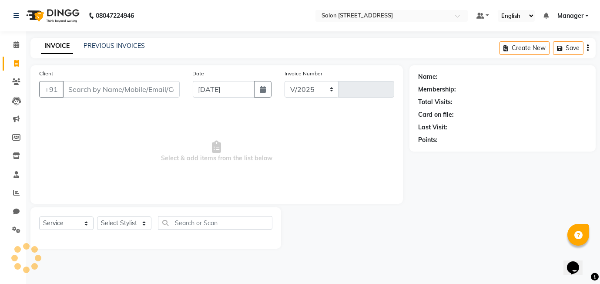 The height and width of the screenshot is (284, 600). What do you see at coordinates (51, 89) in the screenshot?
I see `button: +91` at bounding box center [51, 89].